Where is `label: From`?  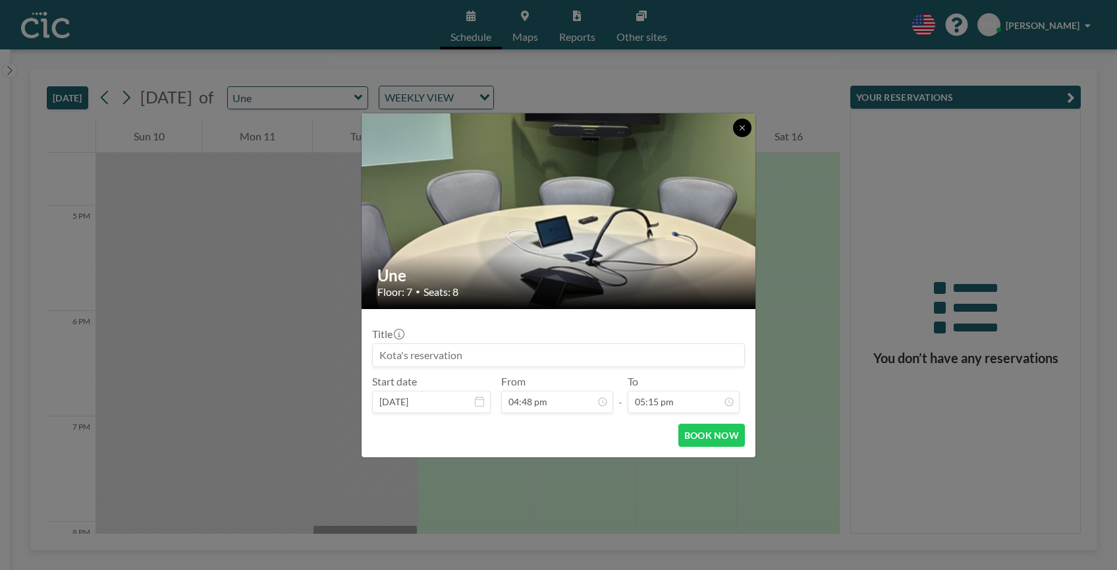
label: From is located at coordinates (513, 381).